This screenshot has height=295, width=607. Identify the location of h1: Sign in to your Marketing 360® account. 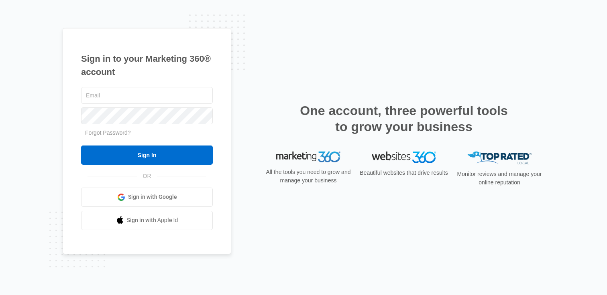
(147, 65).